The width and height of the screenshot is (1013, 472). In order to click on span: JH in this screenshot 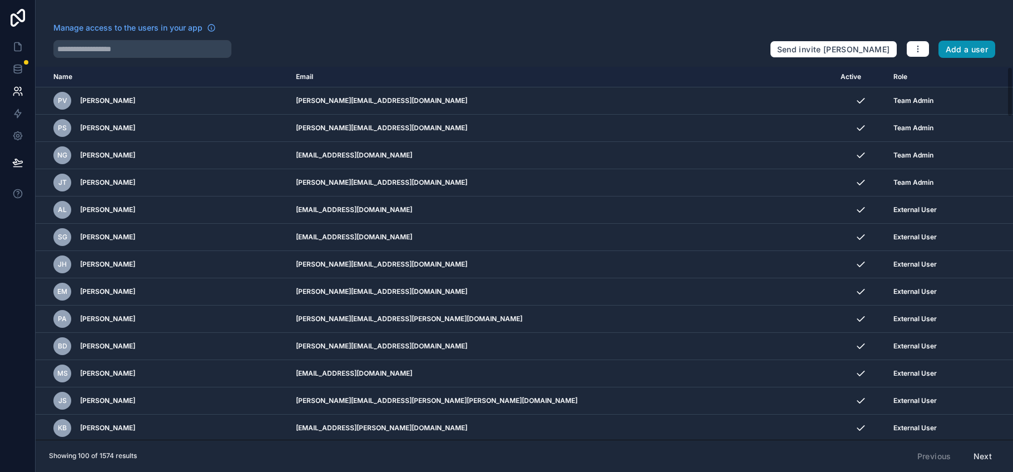, I will do `click(62, 264)`.